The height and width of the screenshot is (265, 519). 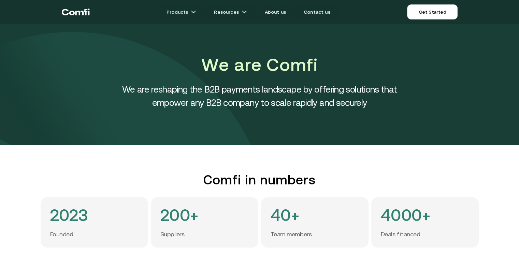 What do you see at coordinates (285, 215) in the screenshot?
I see `h4: 40+` at bounding box center [285, 215].